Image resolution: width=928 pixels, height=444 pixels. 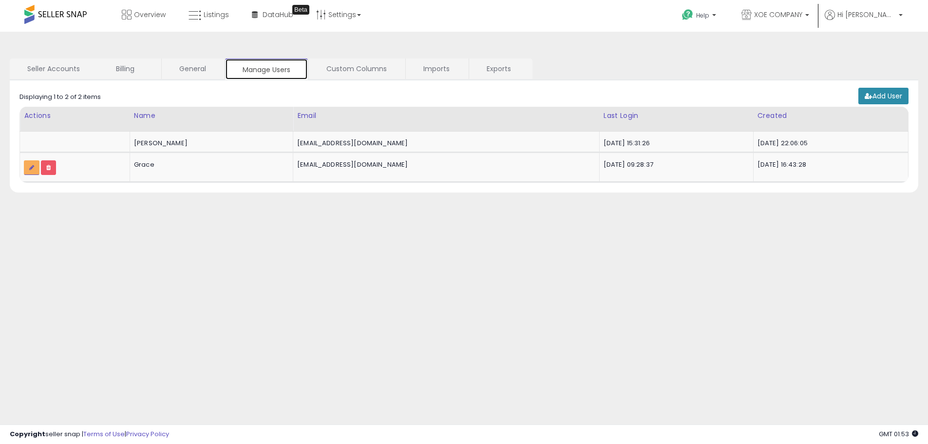 I want to click on div: Grace, so click(x=209, y=165).